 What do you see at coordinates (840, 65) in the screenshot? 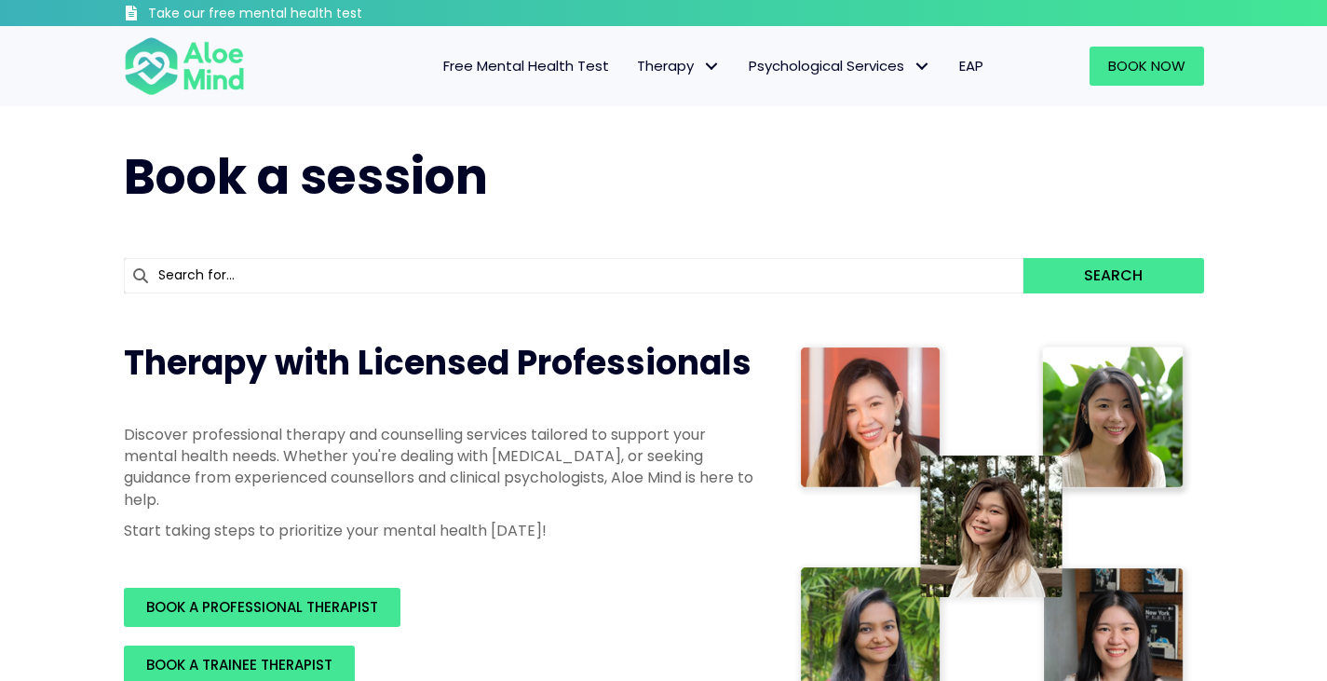
I see `span: Psychological Services` at bounding box center [840, 65].